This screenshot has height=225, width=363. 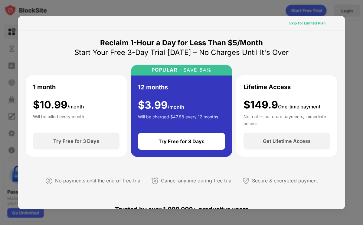 What do you see at coordinates (161, 105) in the screenshot?
I see `div: $ 3.99` at bounding box center [161, 105].